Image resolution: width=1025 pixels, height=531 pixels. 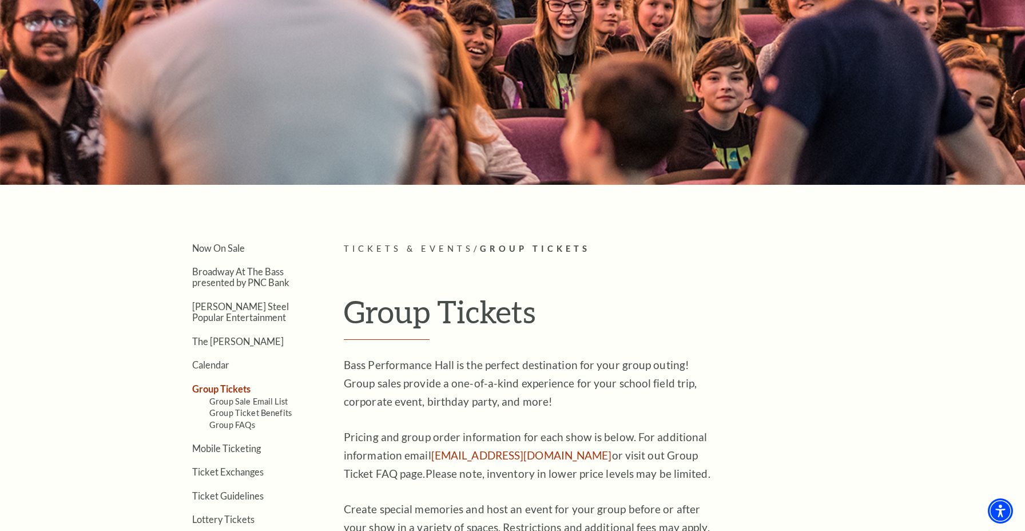 I want to click on a: Mobile Ticketing, so click(x=226, y=448).